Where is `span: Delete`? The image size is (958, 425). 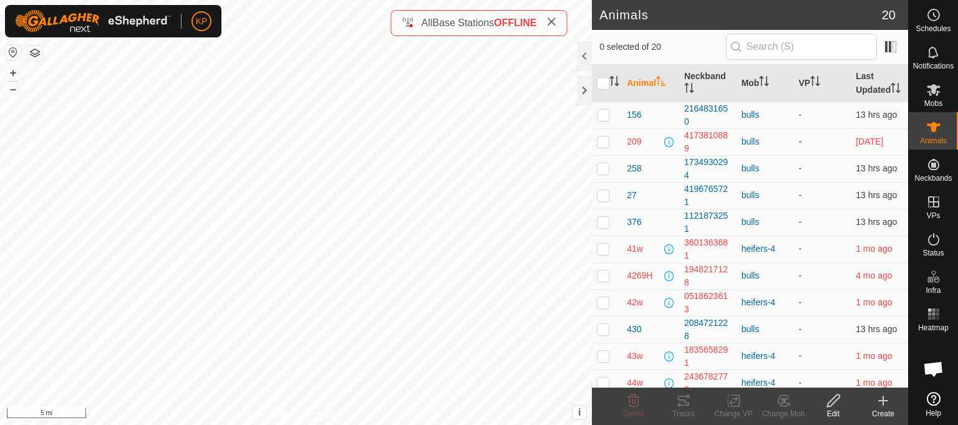 span: Delete is located at coordinates (634, 414).